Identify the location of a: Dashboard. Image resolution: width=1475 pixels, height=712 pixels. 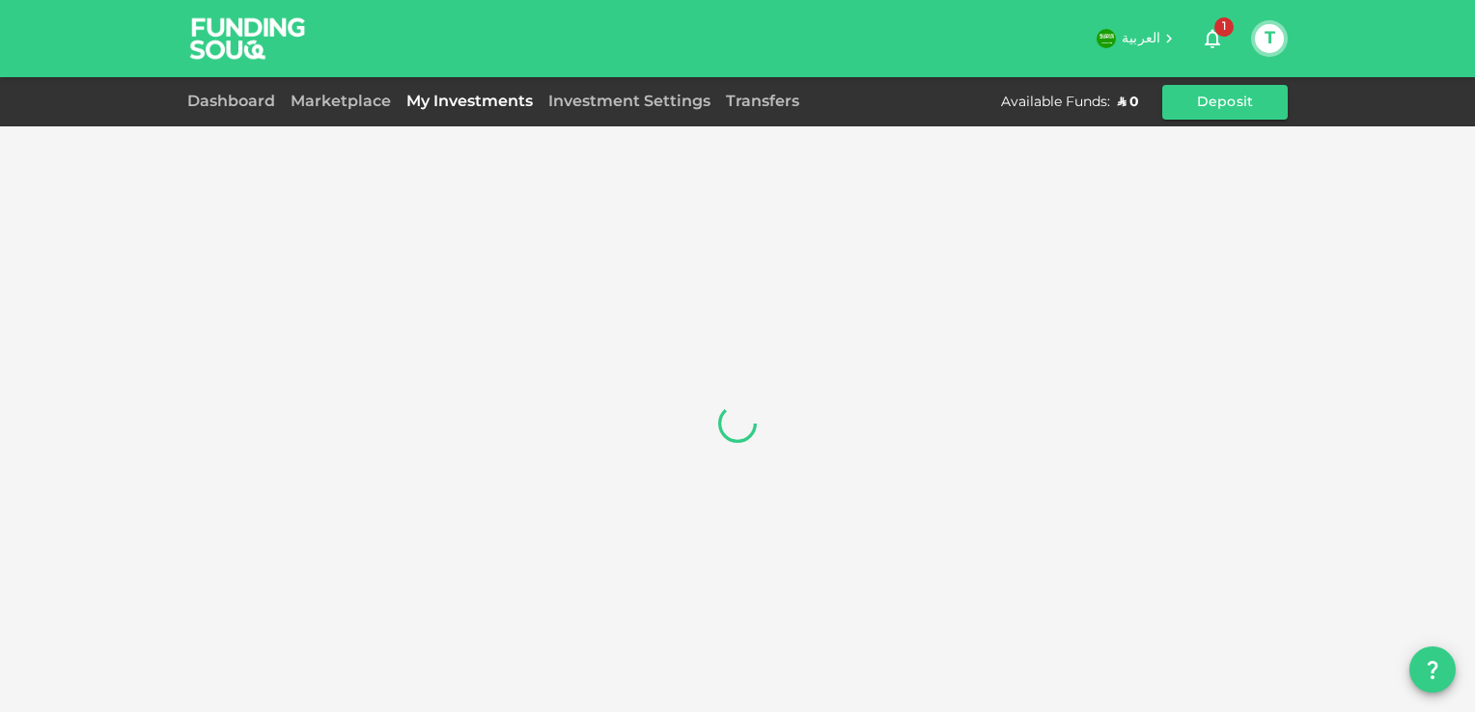
(235, 101).